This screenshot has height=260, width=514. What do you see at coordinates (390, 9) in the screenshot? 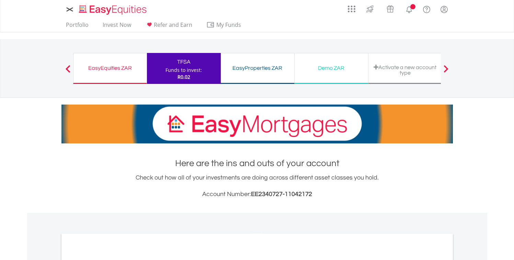
I see `img: vouchers-v2.svg` at bounding box center [390, 9].